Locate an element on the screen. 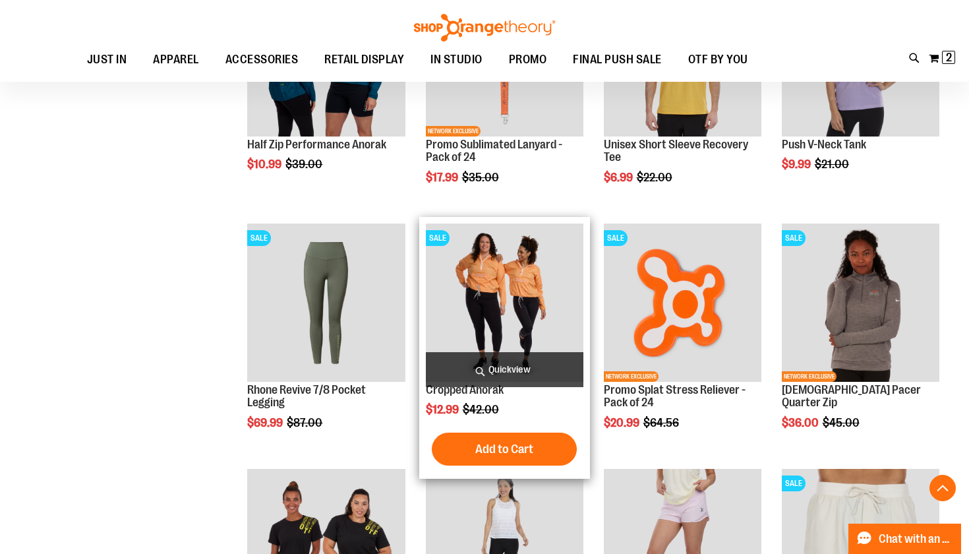 This screenshot has width=969, height=554. span: $42.00 is located at coordinates (482, 409).